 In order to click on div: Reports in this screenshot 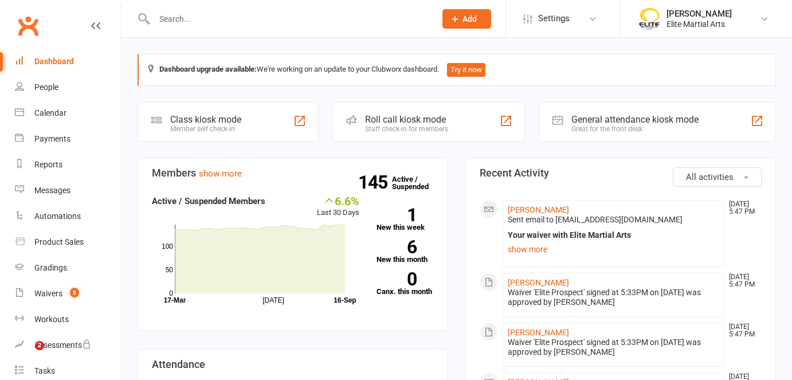, I will do `click(48, 165)`.